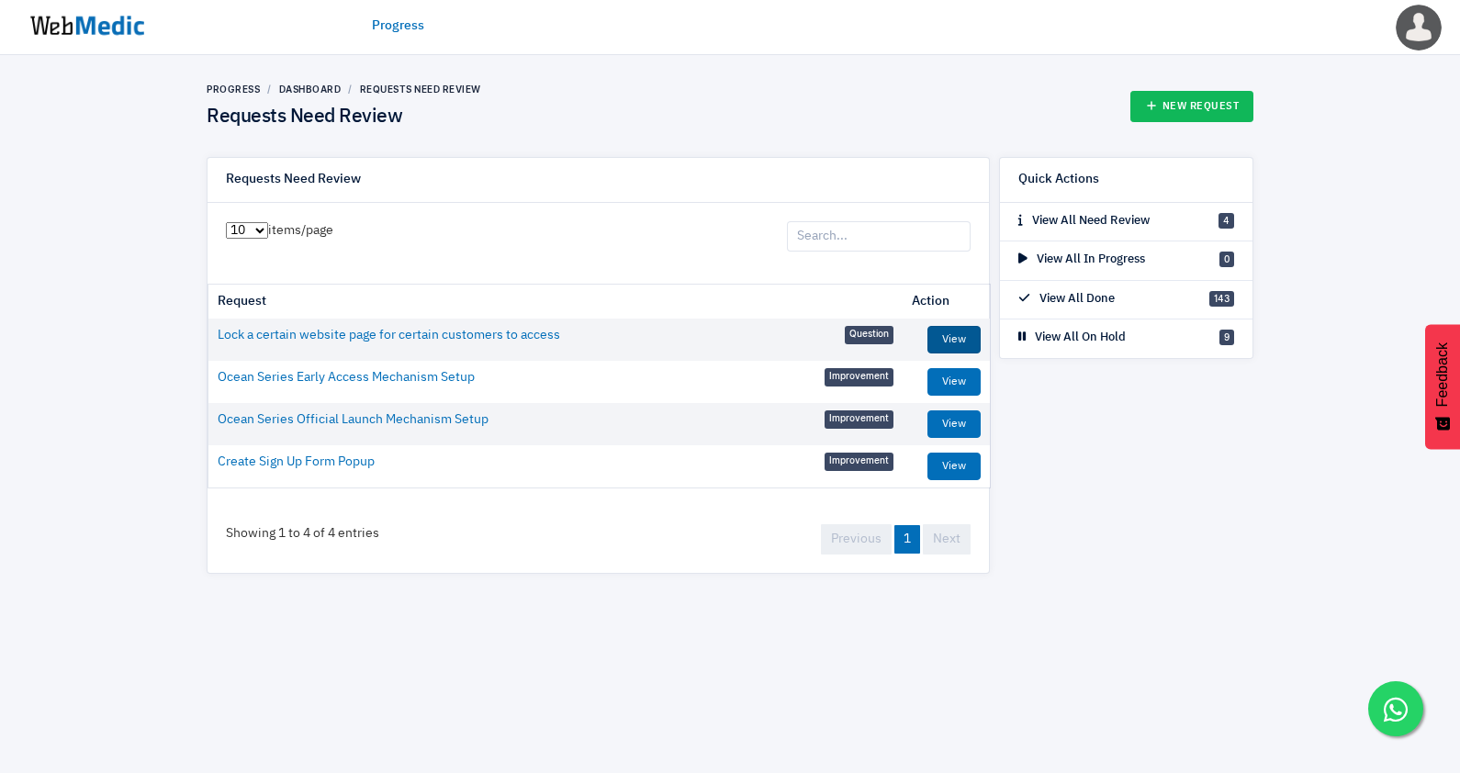 This screenshot has width=1460, height=773. Describe the element at coordinates (247, 230) in the screenshot. I see `select: items/page` at that location.